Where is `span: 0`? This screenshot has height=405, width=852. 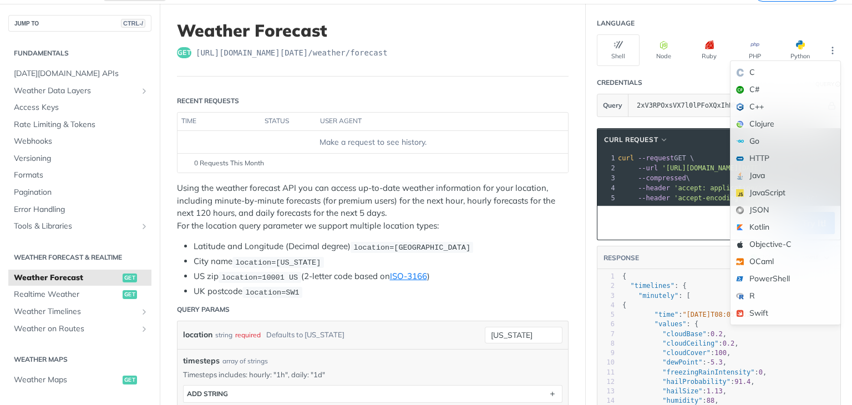 span: 0 is located at coordinates (761, 372).